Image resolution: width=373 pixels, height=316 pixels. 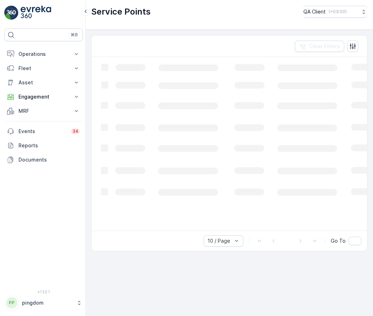 I want to click on p: Engagement, so click(x=43, y=97).